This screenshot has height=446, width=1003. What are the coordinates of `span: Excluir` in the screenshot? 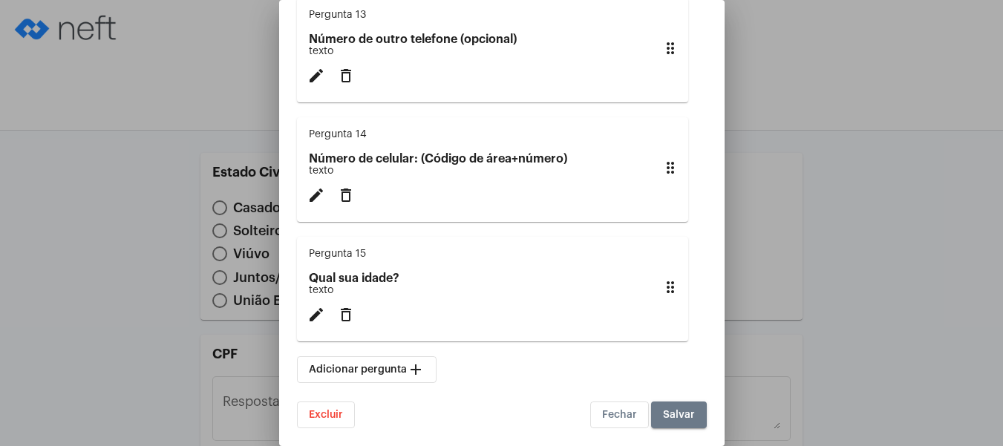 It's located at (326, 415).